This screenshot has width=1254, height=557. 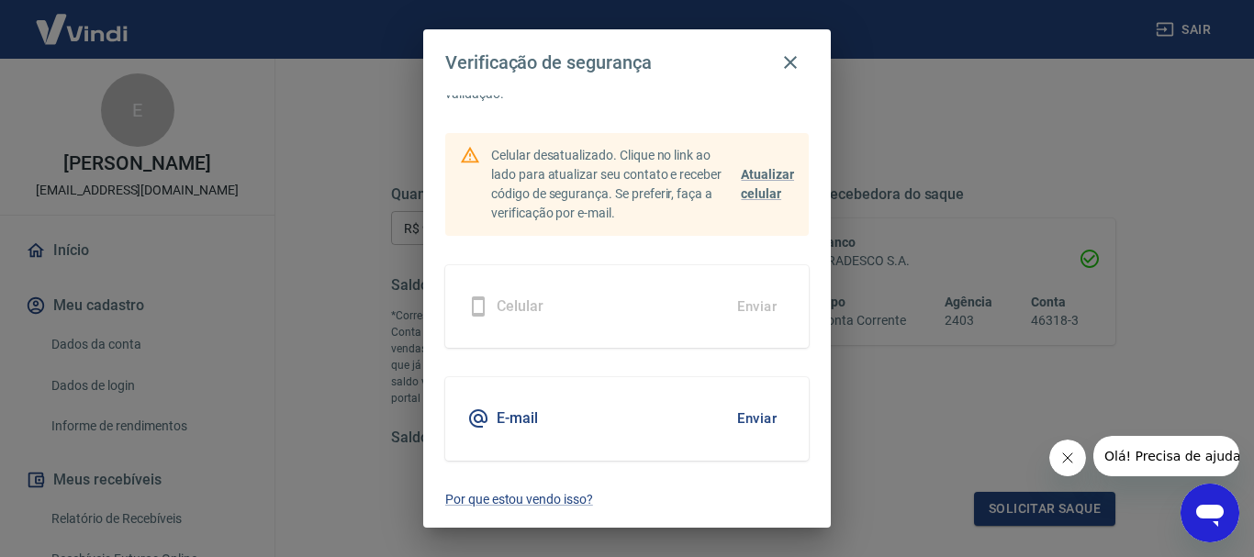 I want to click on h4: Verificação de segurança, so click(x=548, y=62).